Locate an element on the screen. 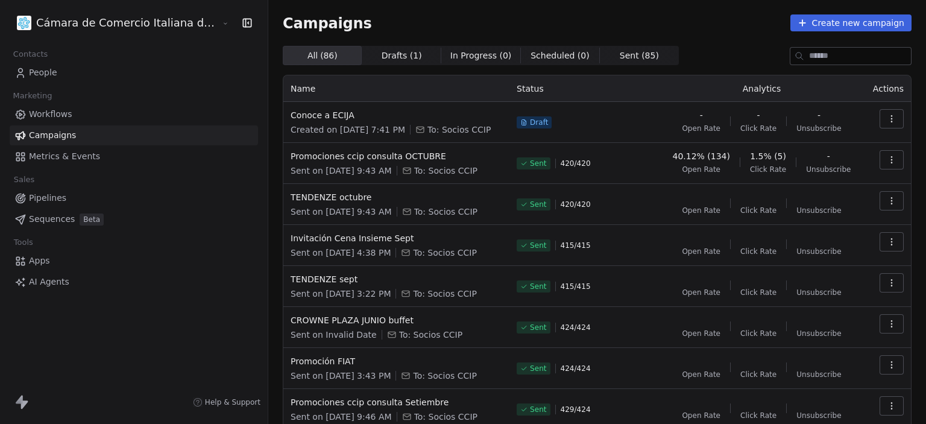 The height and width of the screenshot is (424, 926). button: Create new campaign is located at coordinates (851, 23).